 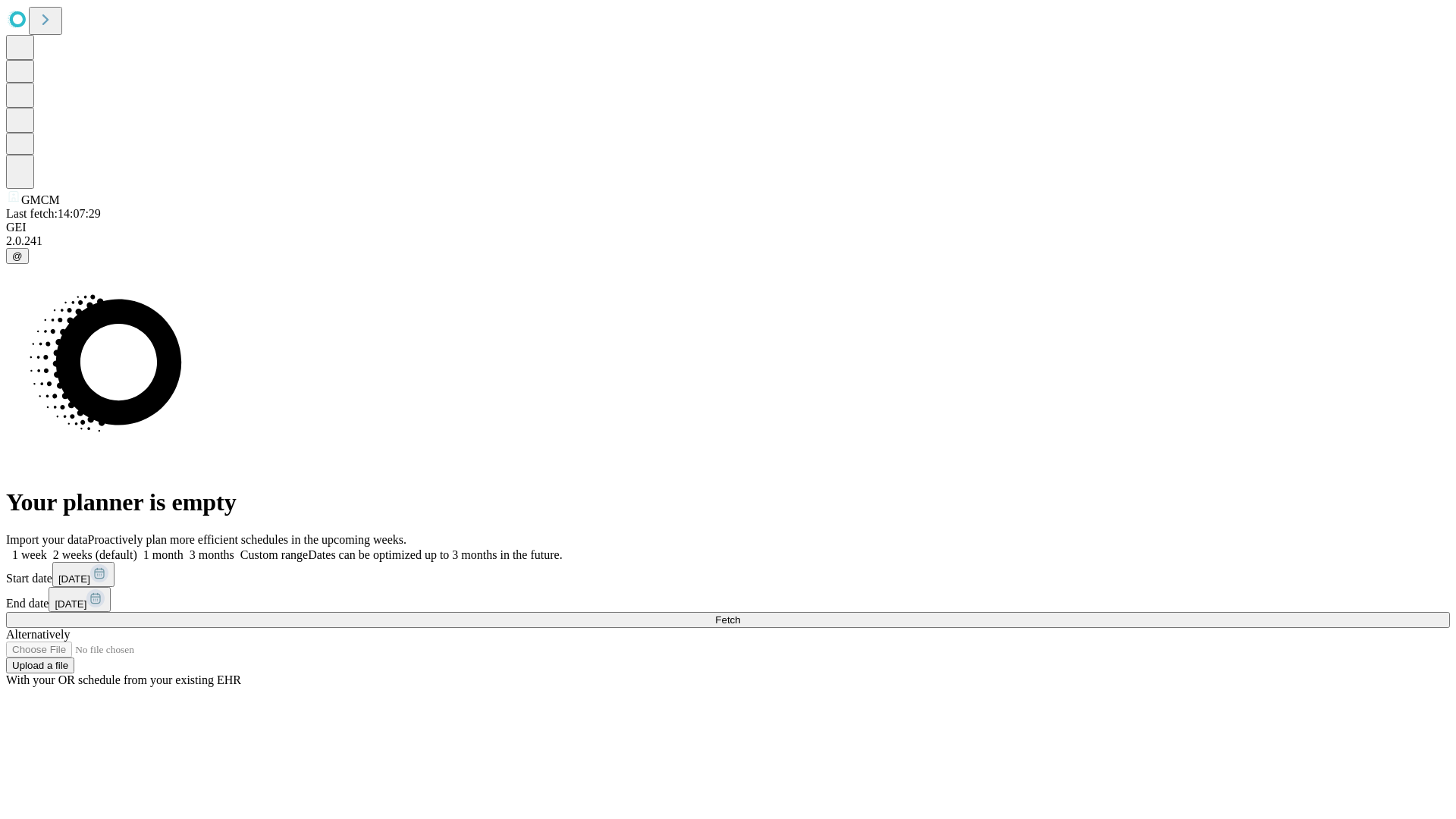 I want to click on span: Import your data, so click(x=47, y=539).